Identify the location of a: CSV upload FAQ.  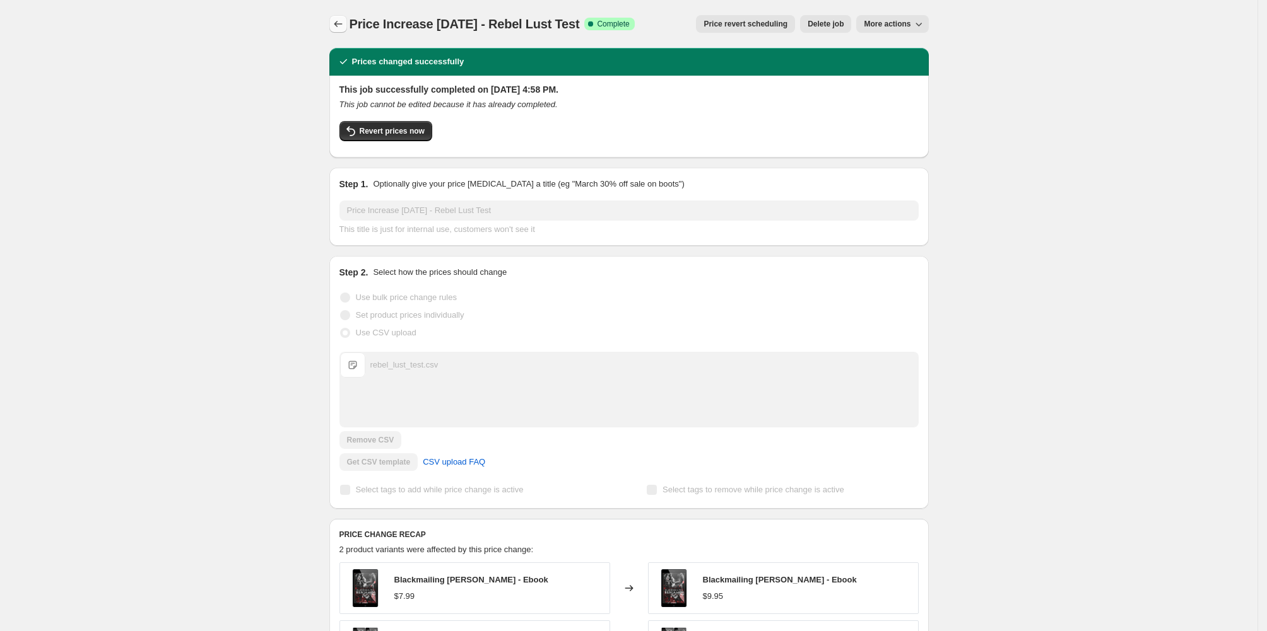
(454, 462).